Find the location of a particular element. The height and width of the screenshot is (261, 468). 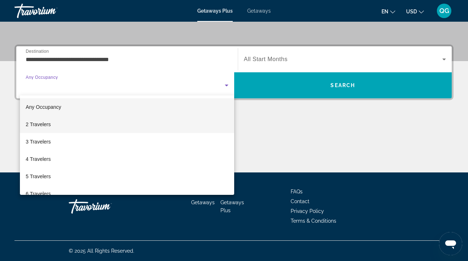

span: 6 Travelers is located at coordinates (38, 194).